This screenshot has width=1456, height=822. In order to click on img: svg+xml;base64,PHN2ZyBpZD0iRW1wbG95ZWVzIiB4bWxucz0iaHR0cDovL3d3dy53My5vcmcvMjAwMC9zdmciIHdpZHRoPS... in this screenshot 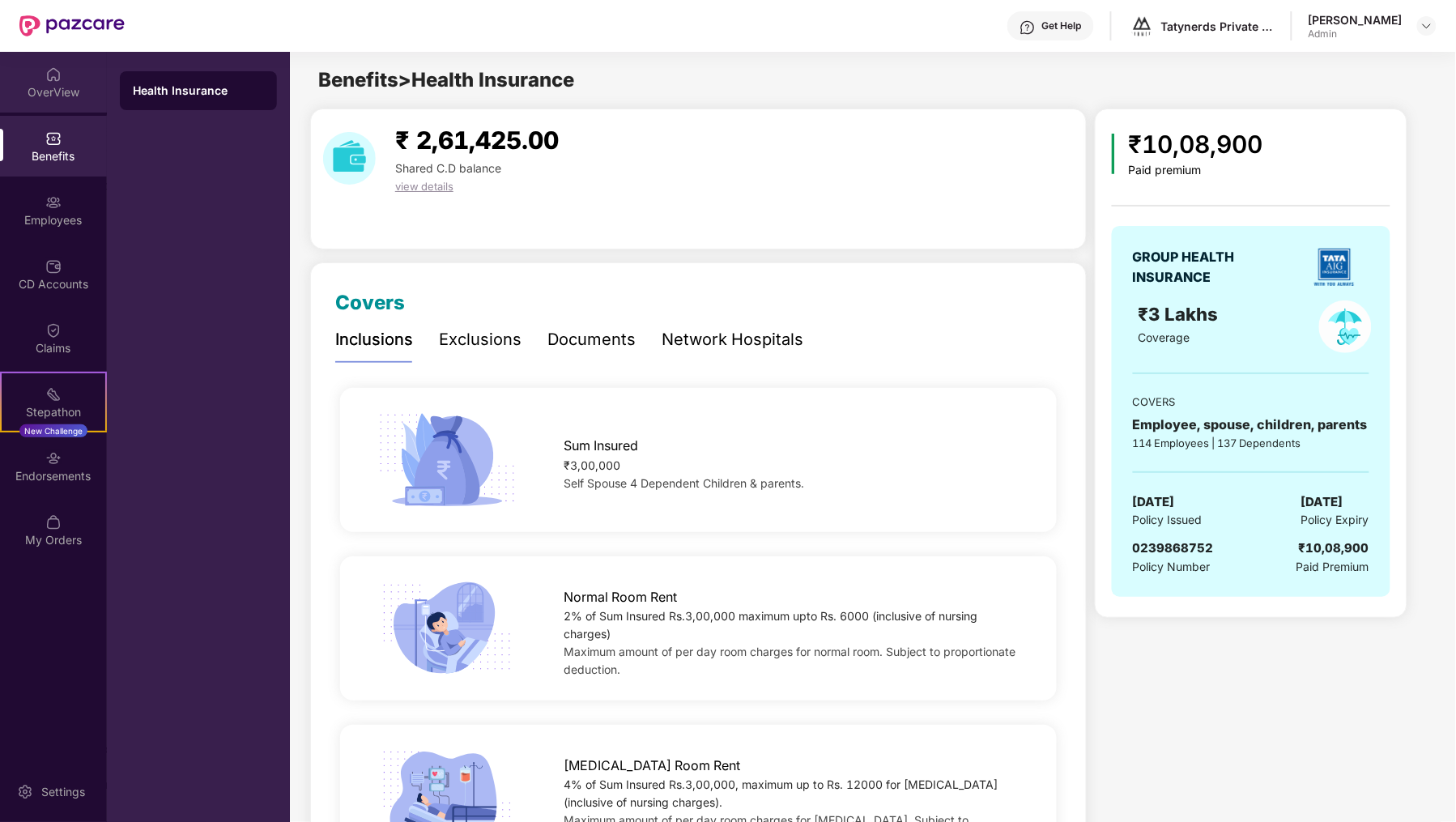, I will do `click(53, 202)`.